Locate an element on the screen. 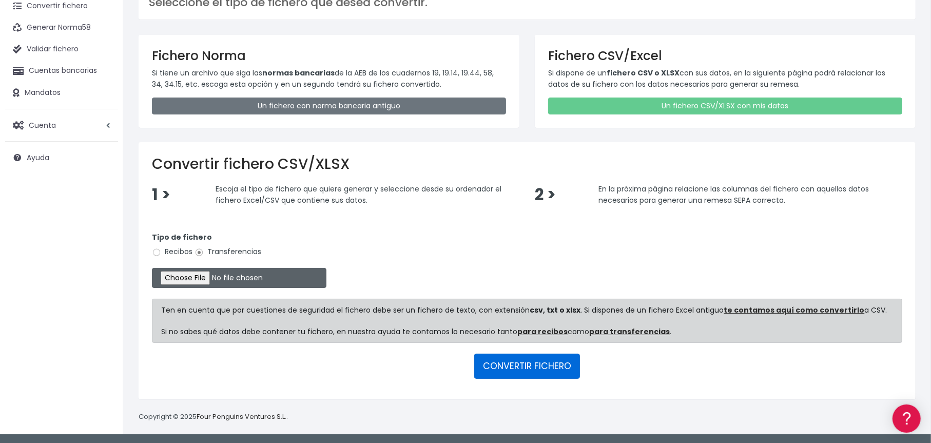 The height and width of the screenshot is (443, 931). div: Convertir ficheros is located at coordinates (103, 118).